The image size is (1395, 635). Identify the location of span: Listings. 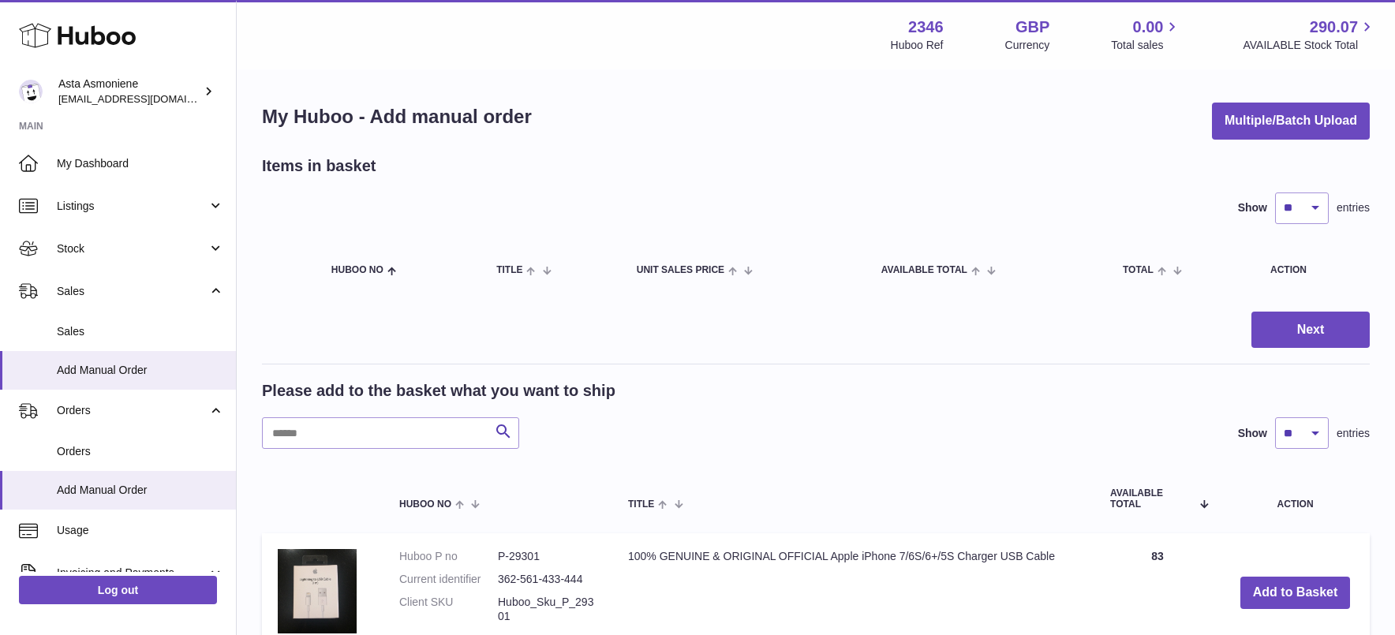
(132, 206).